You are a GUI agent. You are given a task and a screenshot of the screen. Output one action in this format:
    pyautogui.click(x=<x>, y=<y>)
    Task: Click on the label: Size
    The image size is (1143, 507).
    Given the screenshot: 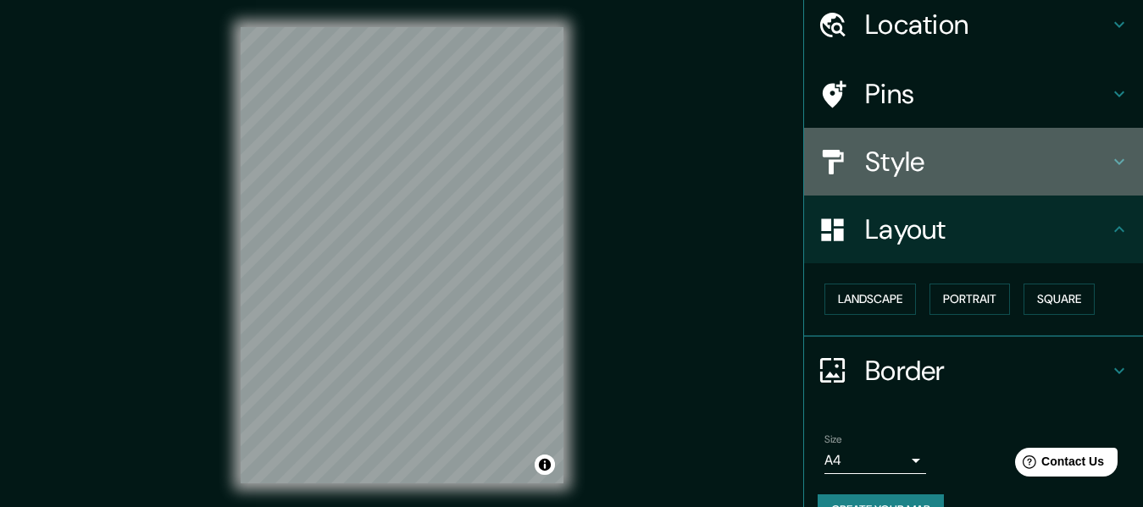 What is the action you would take?
    pyautogui.click(x=833, y=439)
    